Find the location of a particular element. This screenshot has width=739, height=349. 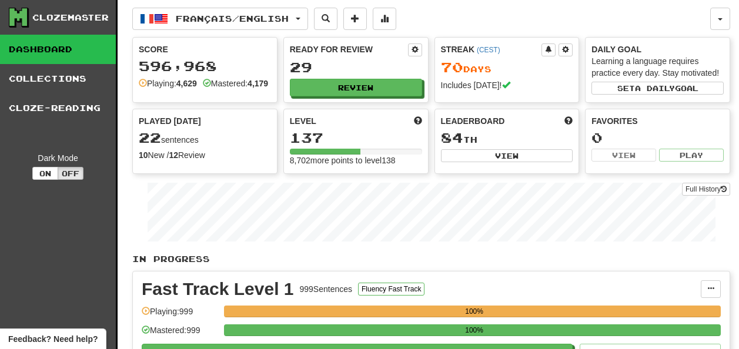

div: 29 is located at coordinates (356, 67).